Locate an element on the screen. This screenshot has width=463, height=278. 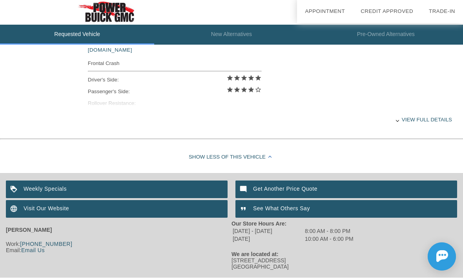
a: Credit Approved is located at coordinates (387, 11).